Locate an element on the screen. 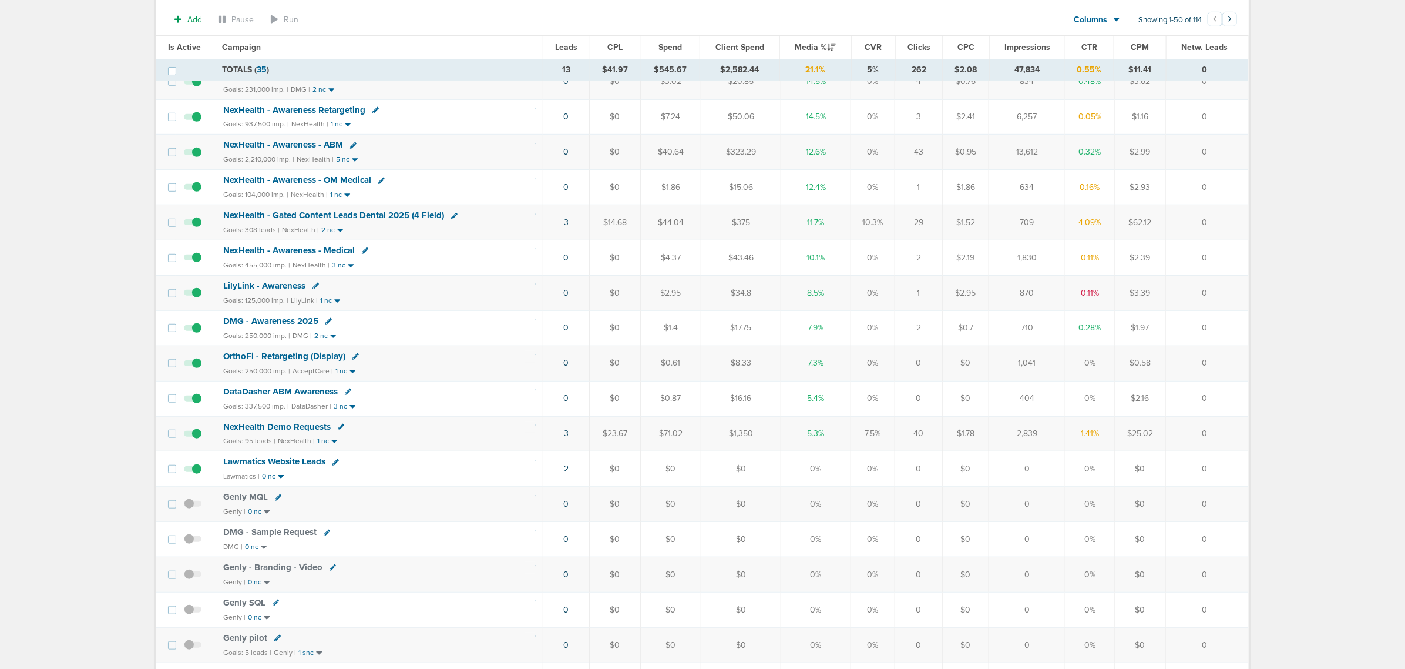  small: 0 nc is located at coordinates (254, 511).